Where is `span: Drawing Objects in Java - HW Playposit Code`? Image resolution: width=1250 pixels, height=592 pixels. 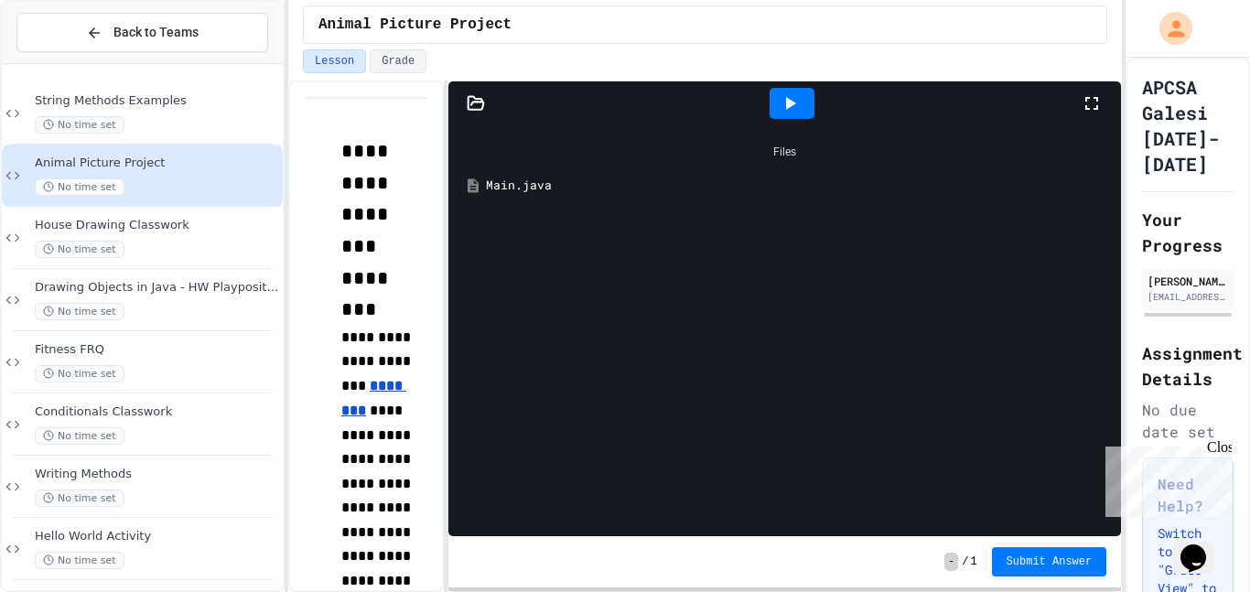 span: Drawing Objects in Java - HW Playposit Code is located at coordinates (157, 287).